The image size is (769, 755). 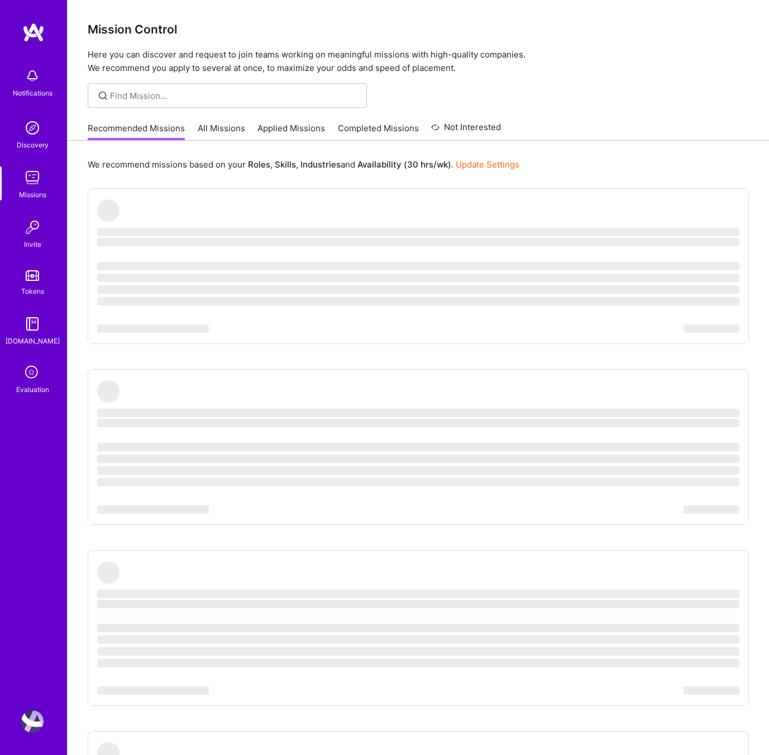 I want to click on div: Tokens, so click(x=32, y=291).